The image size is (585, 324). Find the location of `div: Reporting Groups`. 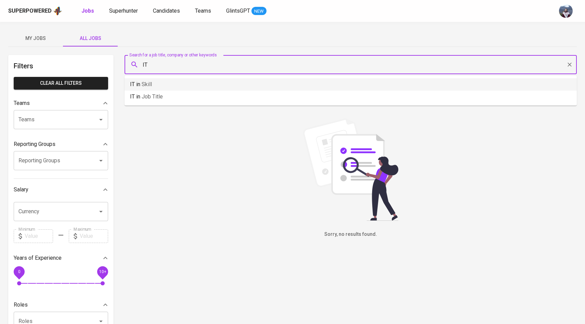

div: Reporting Groups is located at coordinates (61, 144).